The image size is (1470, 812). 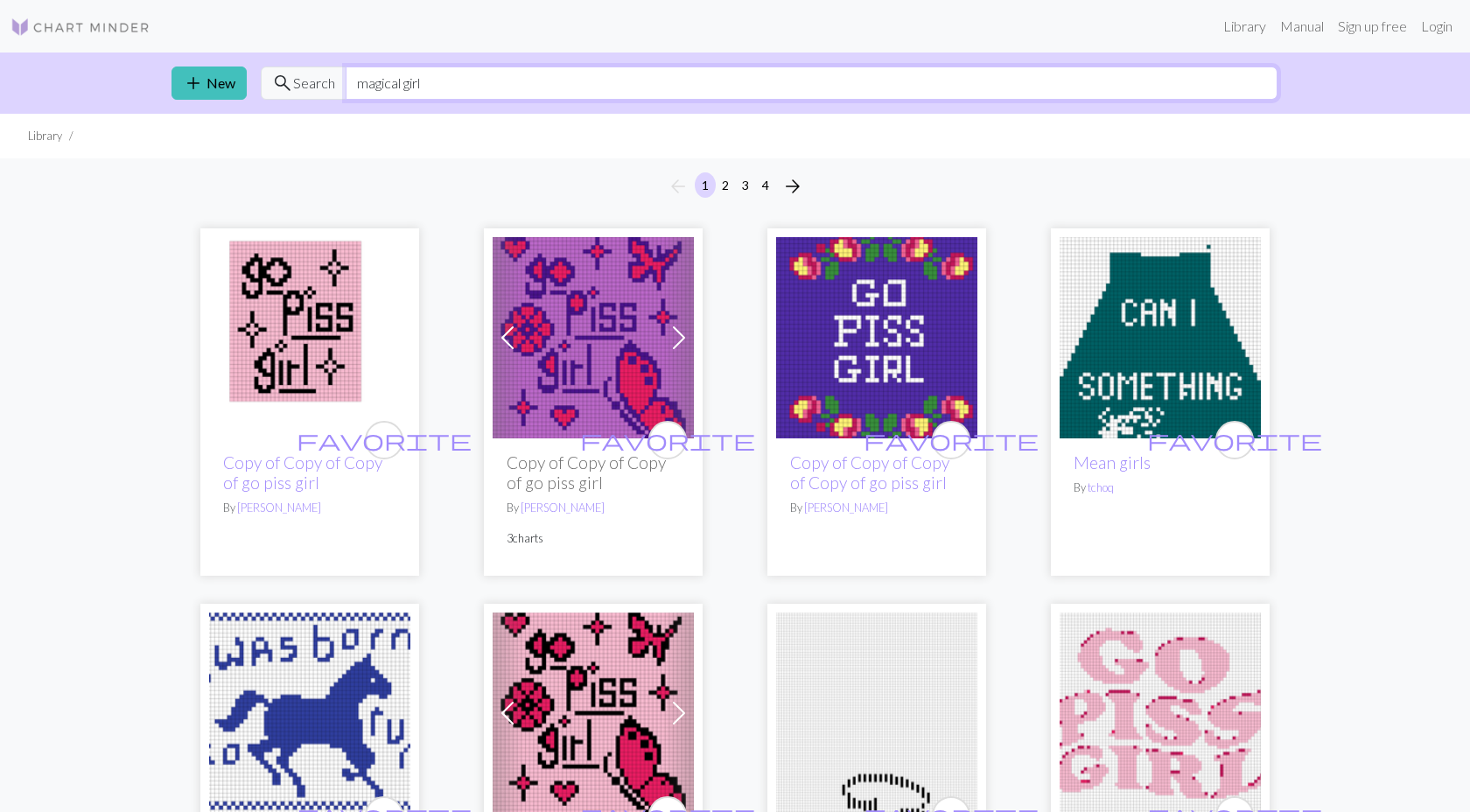 What do you see at coordinates (726, 185) in the screenshot?
I see `button: 2` at bounding box center [726, 185].